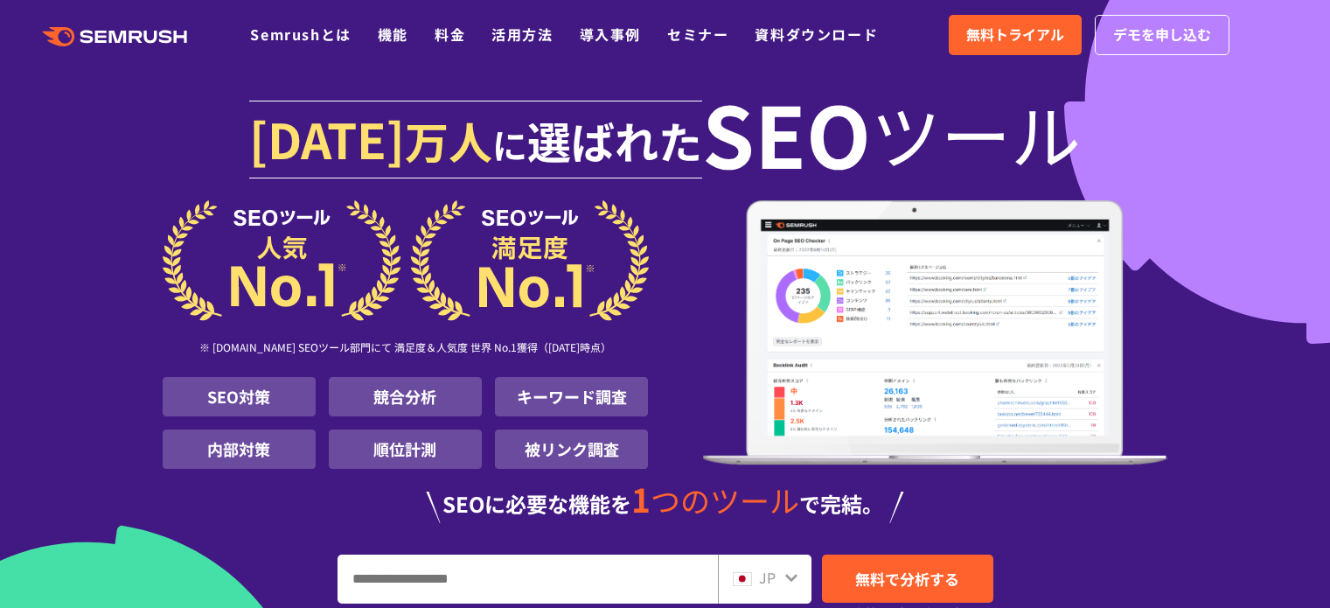  What do you see at coordinates (1162, 35) in the screenshot?
I see `span: デモを申し込む` at bounding box center [1162, 35].